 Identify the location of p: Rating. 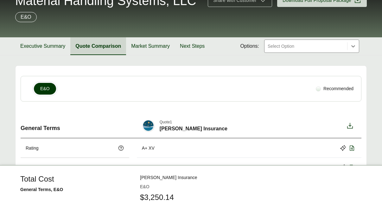
(32, 148).